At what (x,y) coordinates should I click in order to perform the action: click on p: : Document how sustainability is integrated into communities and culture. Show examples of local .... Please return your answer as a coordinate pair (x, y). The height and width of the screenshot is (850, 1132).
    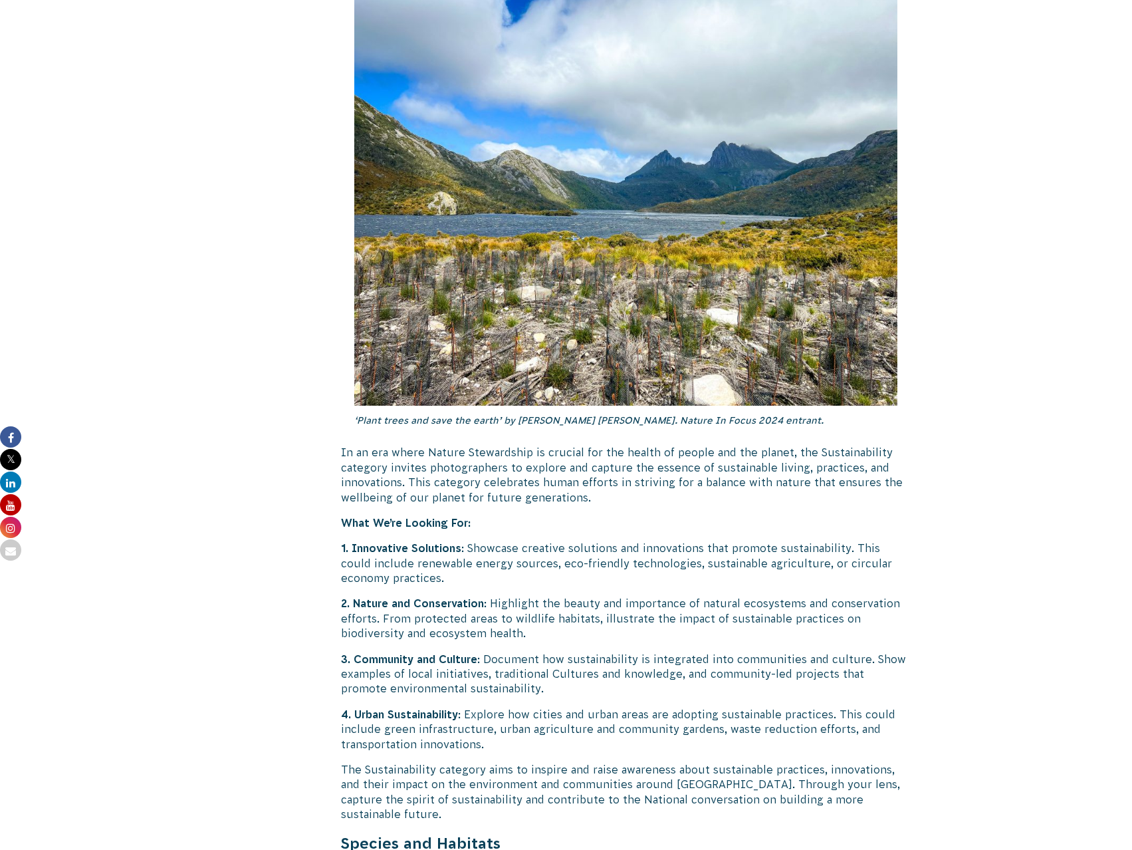
    Looking at the image, I should click on (626, 674).